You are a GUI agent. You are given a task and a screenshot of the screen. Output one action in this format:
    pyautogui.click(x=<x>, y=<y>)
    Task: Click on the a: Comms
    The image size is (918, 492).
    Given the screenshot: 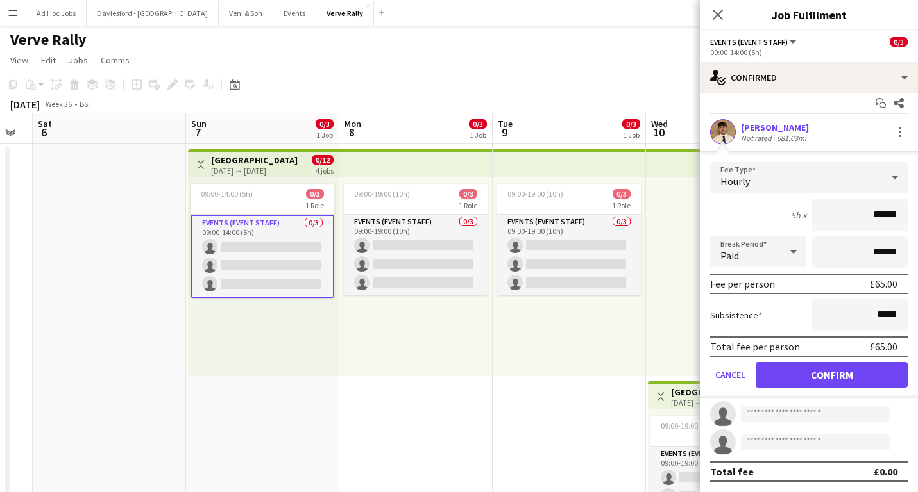 What is the action you would take?
    pyautogui.click(x=115, y=60)
    